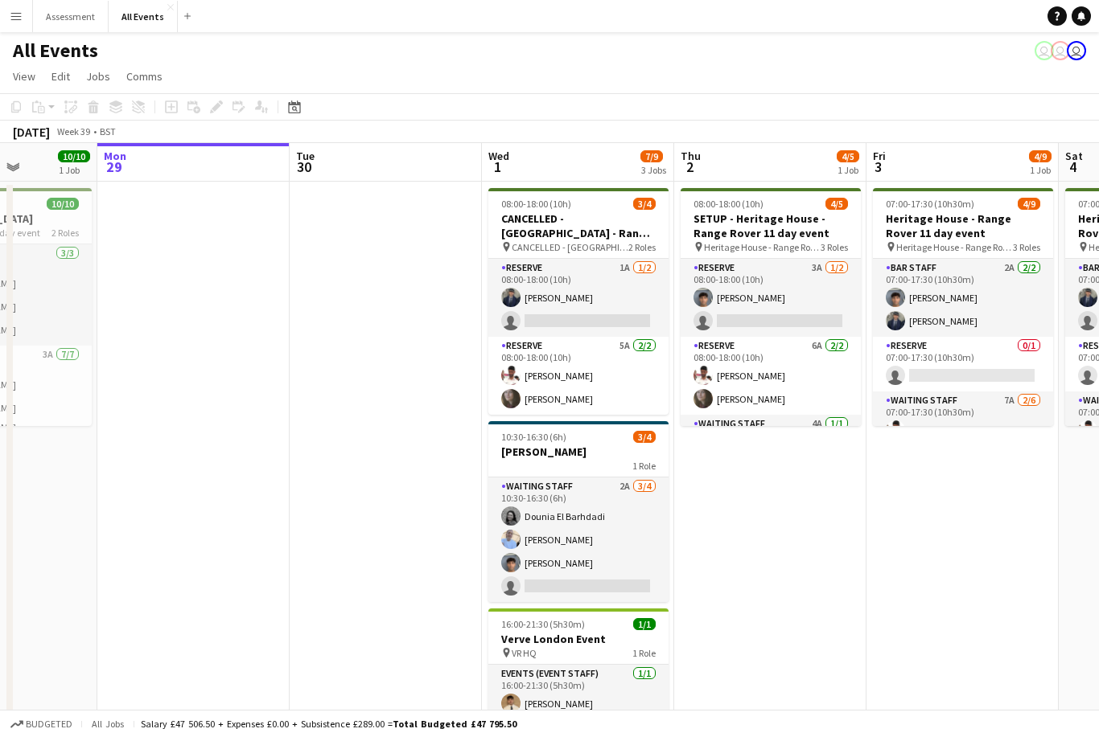  Describe the element at coordinates (108, 131) in the screenshot. I see `div: BST` at that location.